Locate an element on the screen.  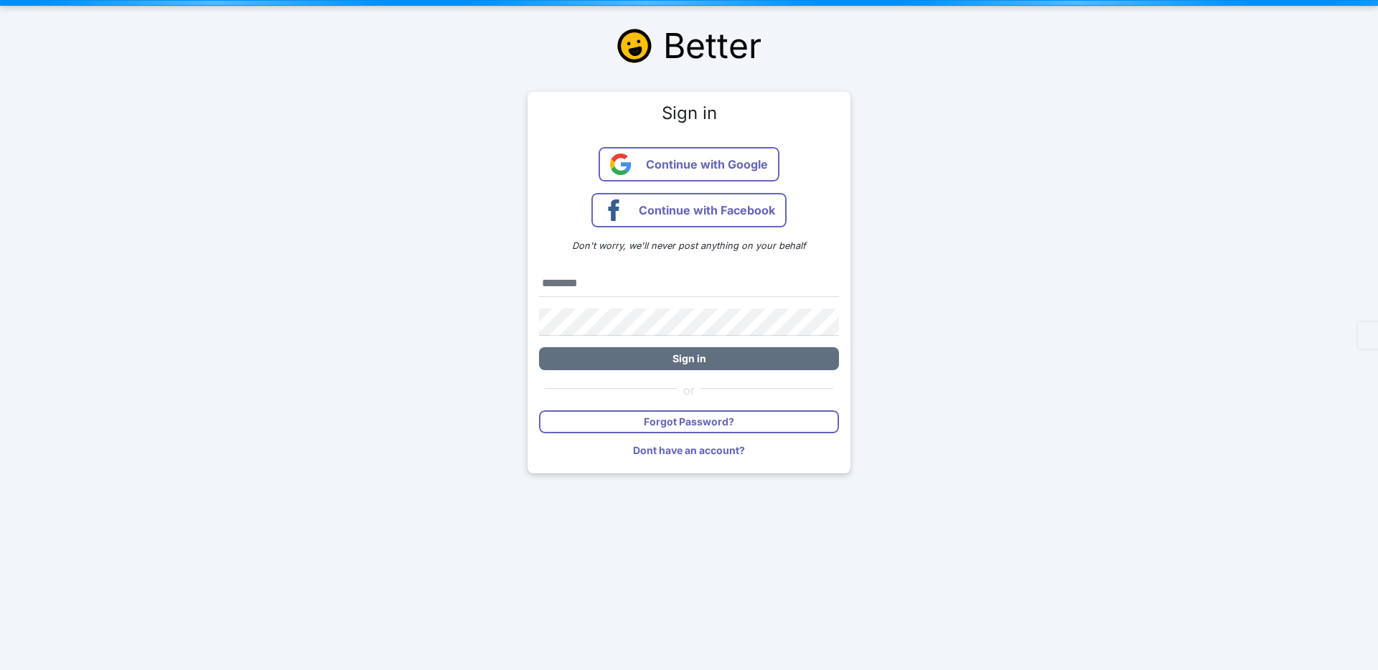
div: or is located at coordinates (689, 390).